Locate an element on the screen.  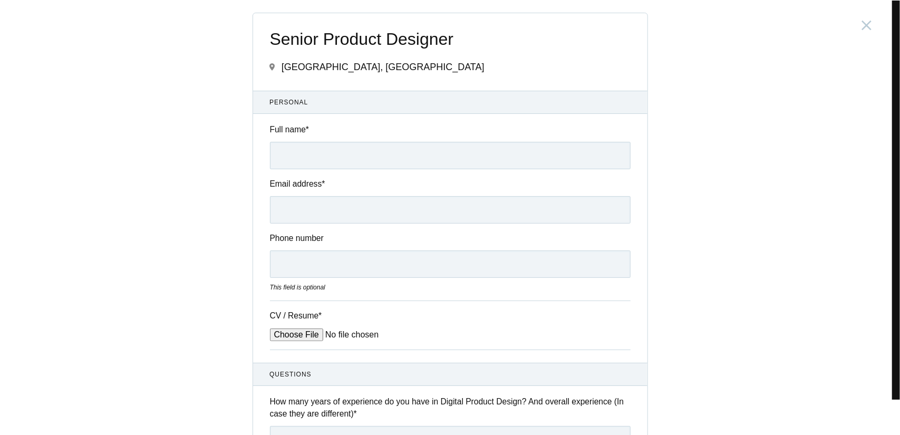
span: Senior Product Designer is located at coordinates (450, 39).